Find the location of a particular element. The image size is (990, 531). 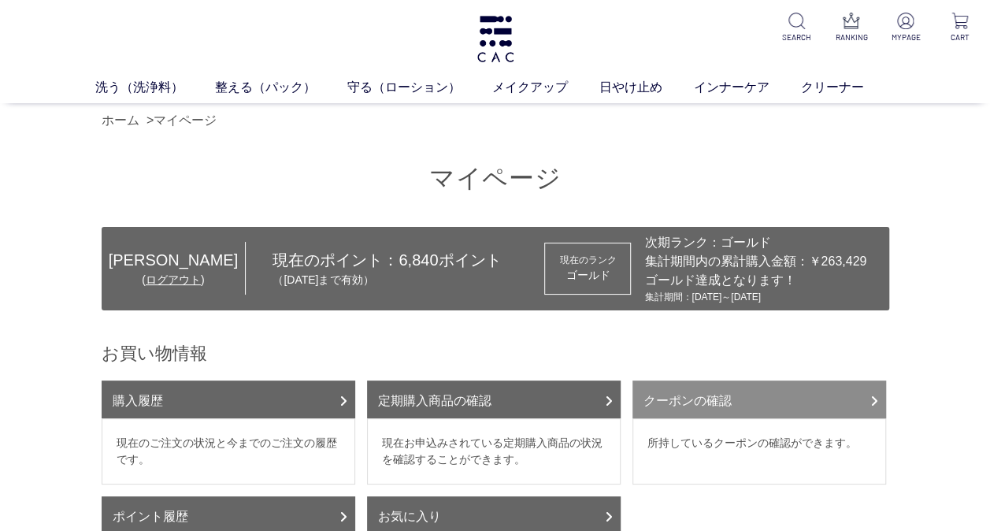

p: SEARCH is located at coordinates (797, 37).